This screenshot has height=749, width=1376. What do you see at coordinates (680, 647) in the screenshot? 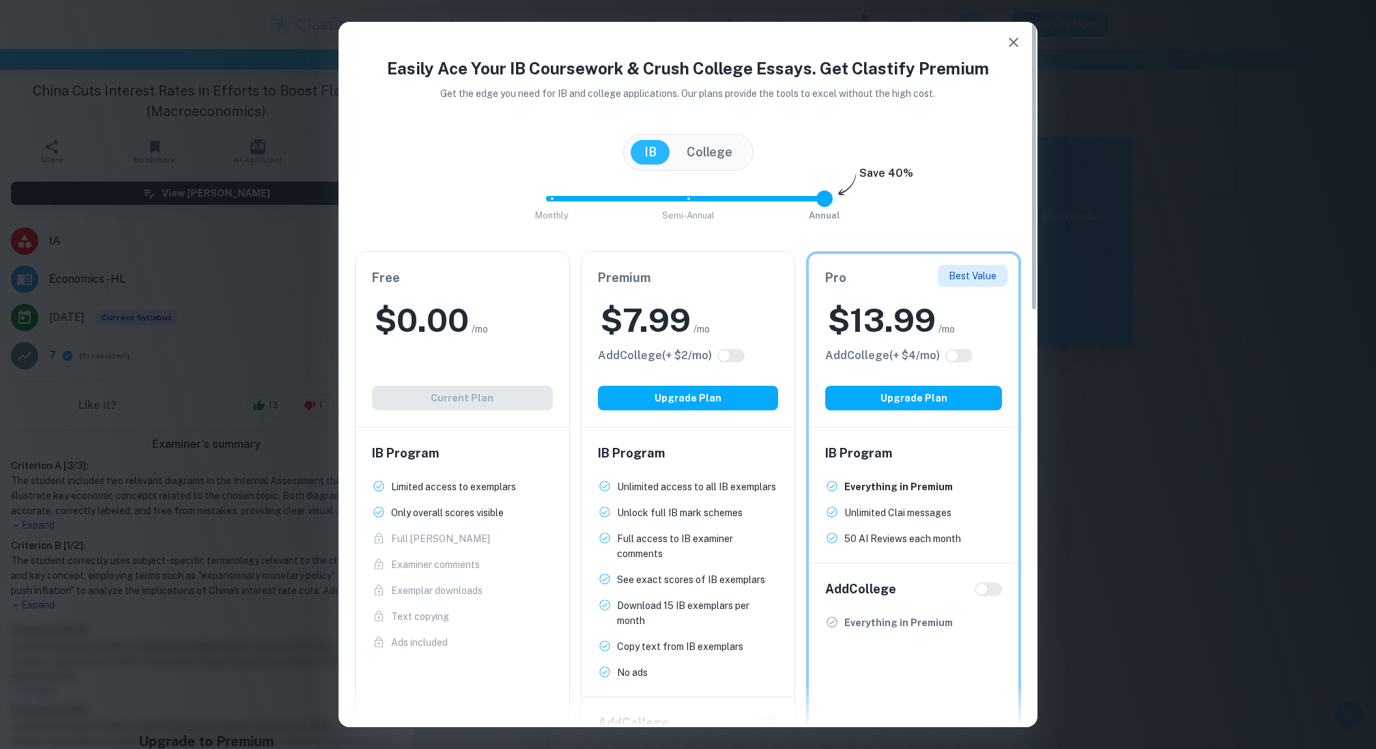
I see `p: Copy text from IB exemplars` at bounding box center [680, 647].